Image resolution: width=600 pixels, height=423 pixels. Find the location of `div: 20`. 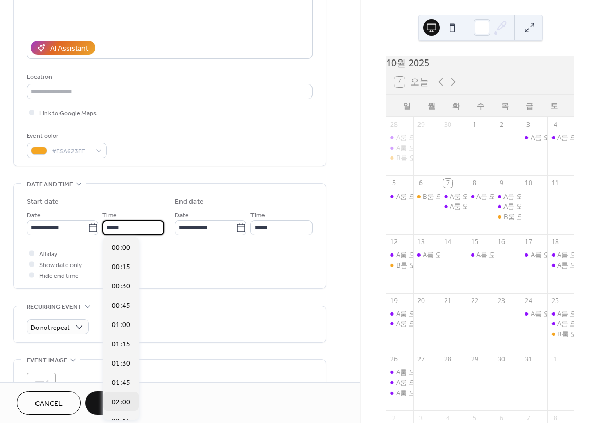

div: 20 is located at coordinates (421, 301).